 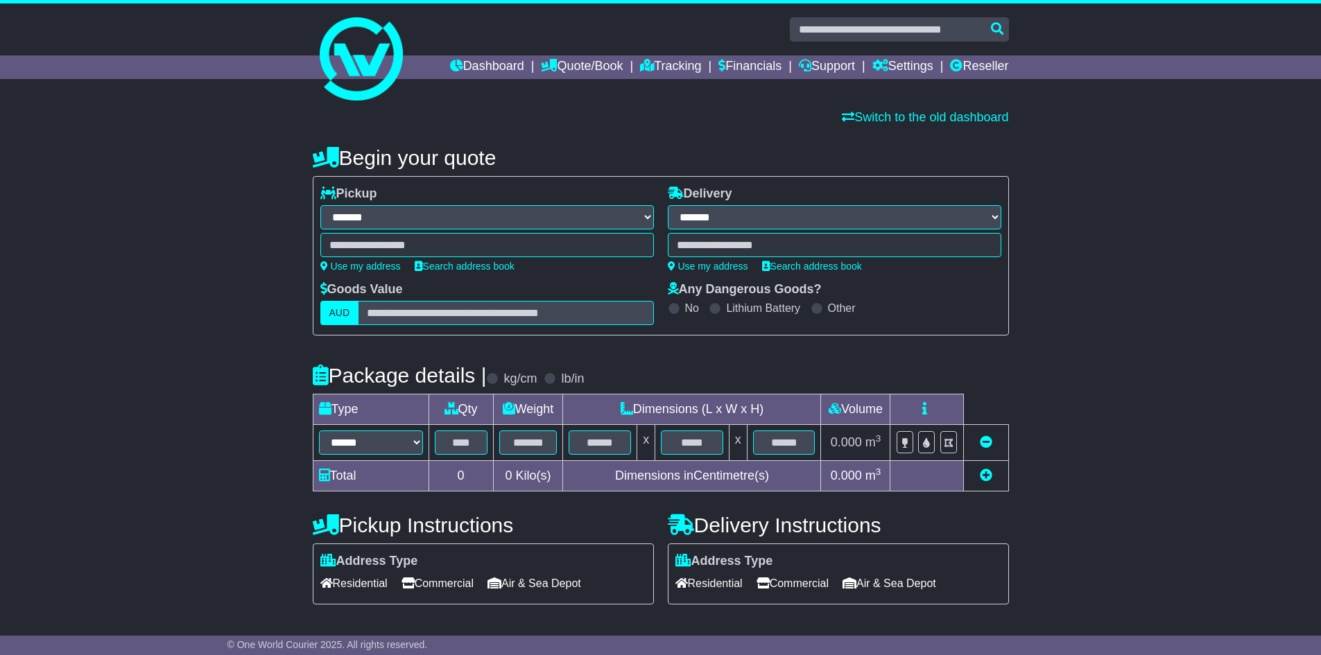 I want to click on span: © One World Courier 2025. All rights reserved., so click(x=327, y=645).